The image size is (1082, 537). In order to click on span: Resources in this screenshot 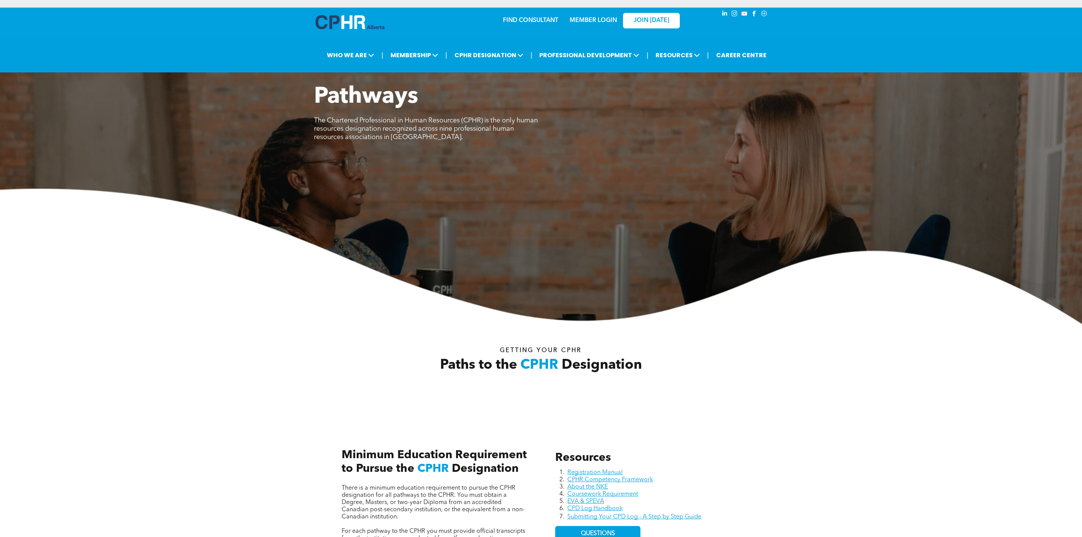, I will do `click(583, 457)`.